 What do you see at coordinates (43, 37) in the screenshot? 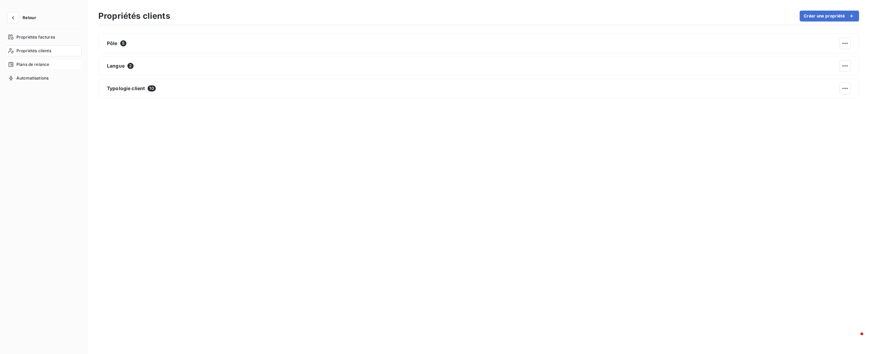
I see `a: Propriétés factures` at bounding box center [43, 37].